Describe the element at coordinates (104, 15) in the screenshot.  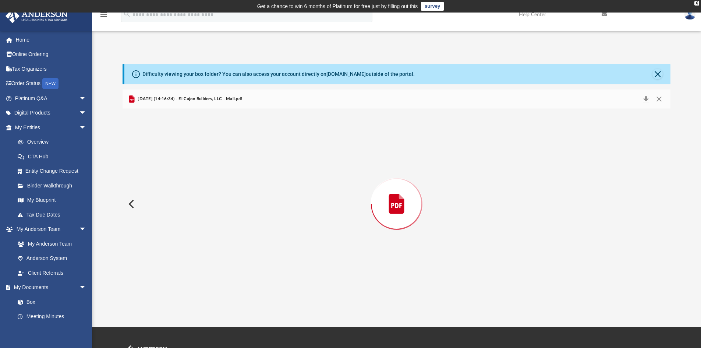
I see `i: menu` at that location.